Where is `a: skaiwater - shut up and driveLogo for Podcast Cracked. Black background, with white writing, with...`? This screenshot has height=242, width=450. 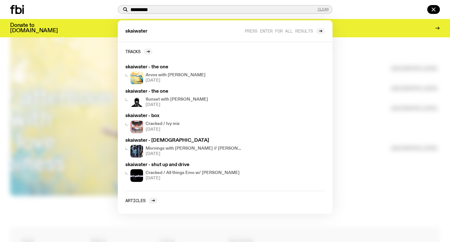
a: skaiwater - shut up and driveLogo for Podcast Cracked. Black background, with white writing, with... is located at coordinates (183, 172).